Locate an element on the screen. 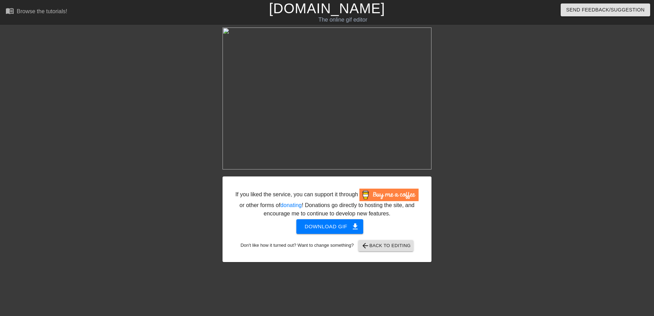  a: Download gif is located at coordinates (327, 226).